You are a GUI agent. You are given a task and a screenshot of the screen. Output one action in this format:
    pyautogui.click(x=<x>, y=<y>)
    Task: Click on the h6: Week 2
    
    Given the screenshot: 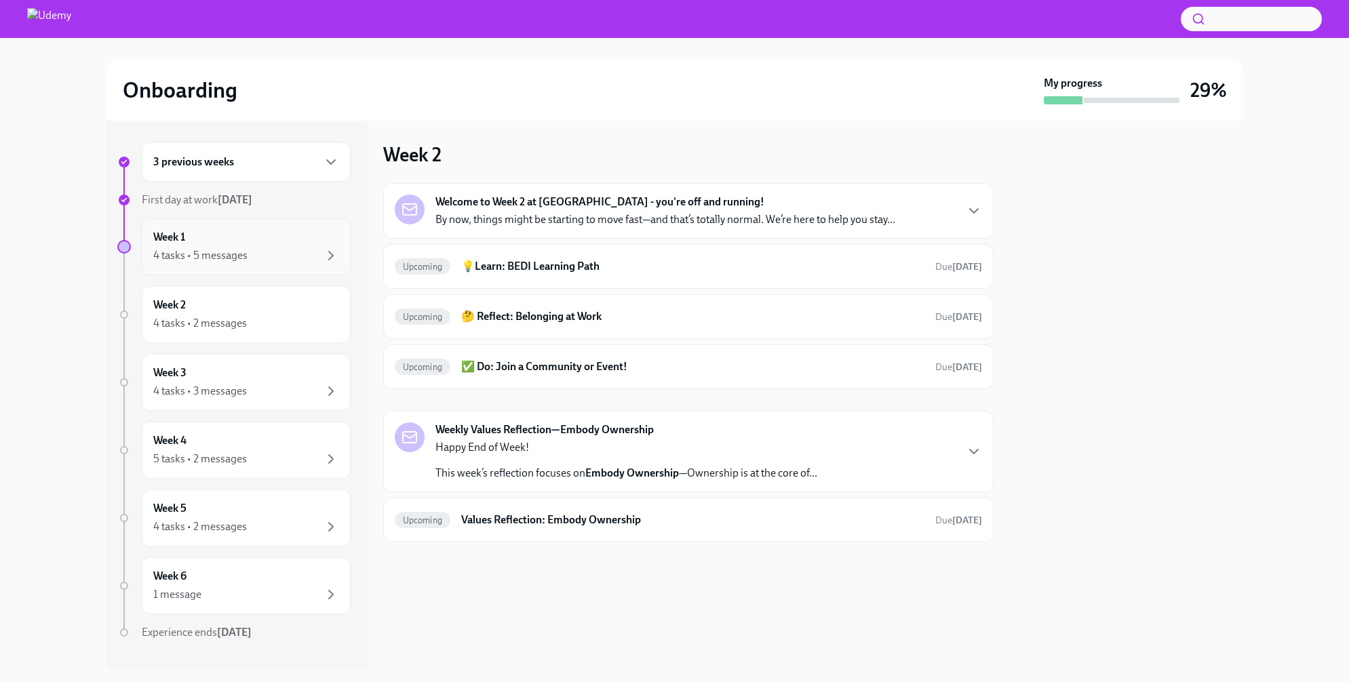 What is the action you would take?
    pyautogui.click(x=170, y=305)
    